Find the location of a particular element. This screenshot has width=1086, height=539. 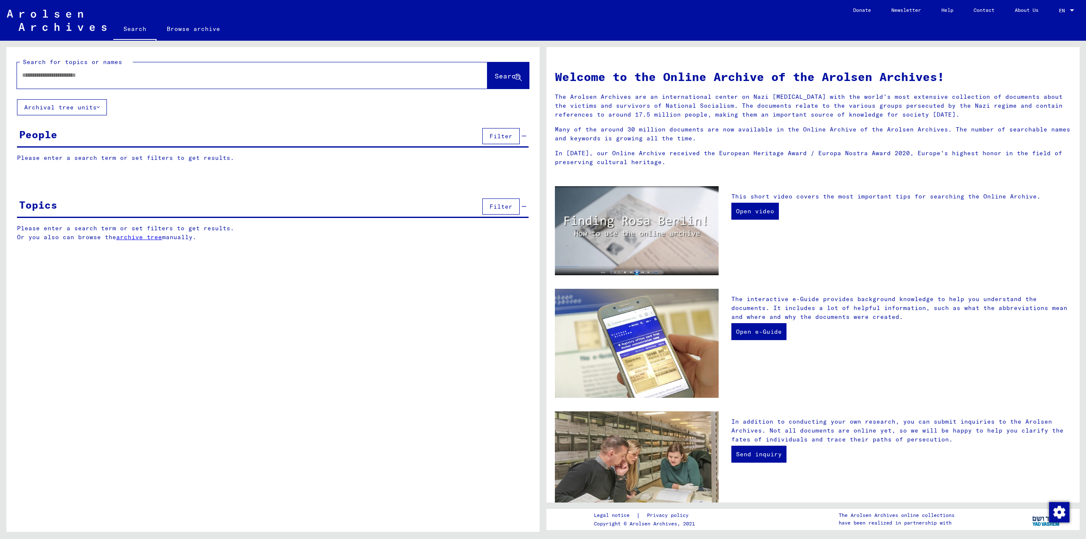

p: In addition to conducting your own research, you can submit inquiries to the Arolsen Archives. No... is located at coordinates (901, 431).